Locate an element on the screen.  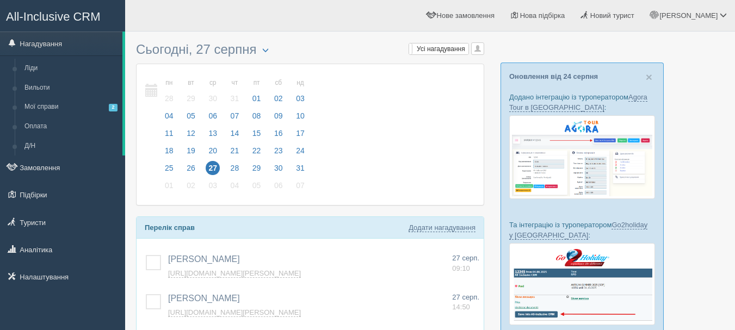
small: вт is located at coordinates (191, 83).